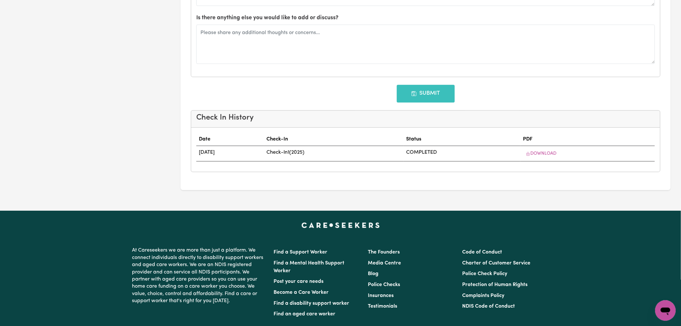 Image resolution: width=681 pixels, height=326 pixels. What do you see at coordinates (426, 93) in the screenshot?
I see `button: Submit` at bounding box center [426, 93].